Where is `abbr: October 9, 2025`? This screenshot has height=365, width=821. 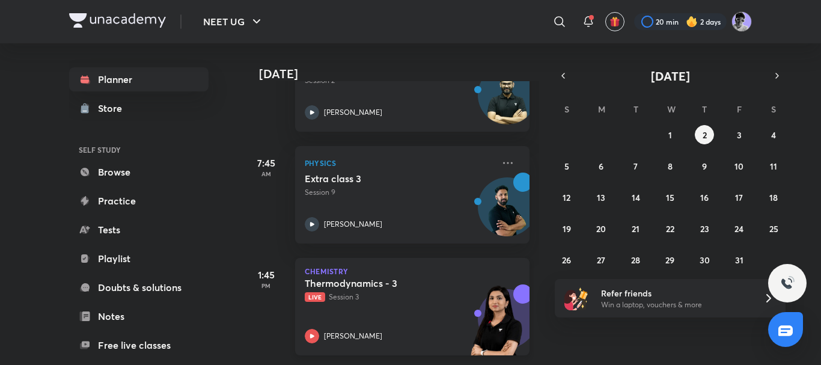
abbr: October 9, 2025 is located at coordinates (704, 166).